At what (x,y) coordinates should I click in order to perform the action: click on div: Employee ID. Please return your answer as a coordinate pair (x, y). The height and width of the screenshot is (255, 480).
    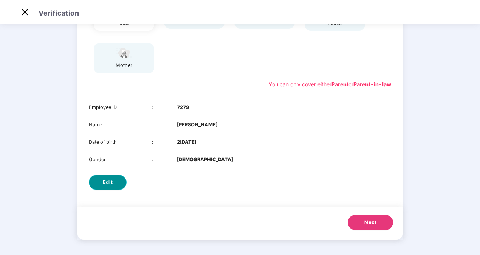
    Looking at the image, I should click on (120, 107).